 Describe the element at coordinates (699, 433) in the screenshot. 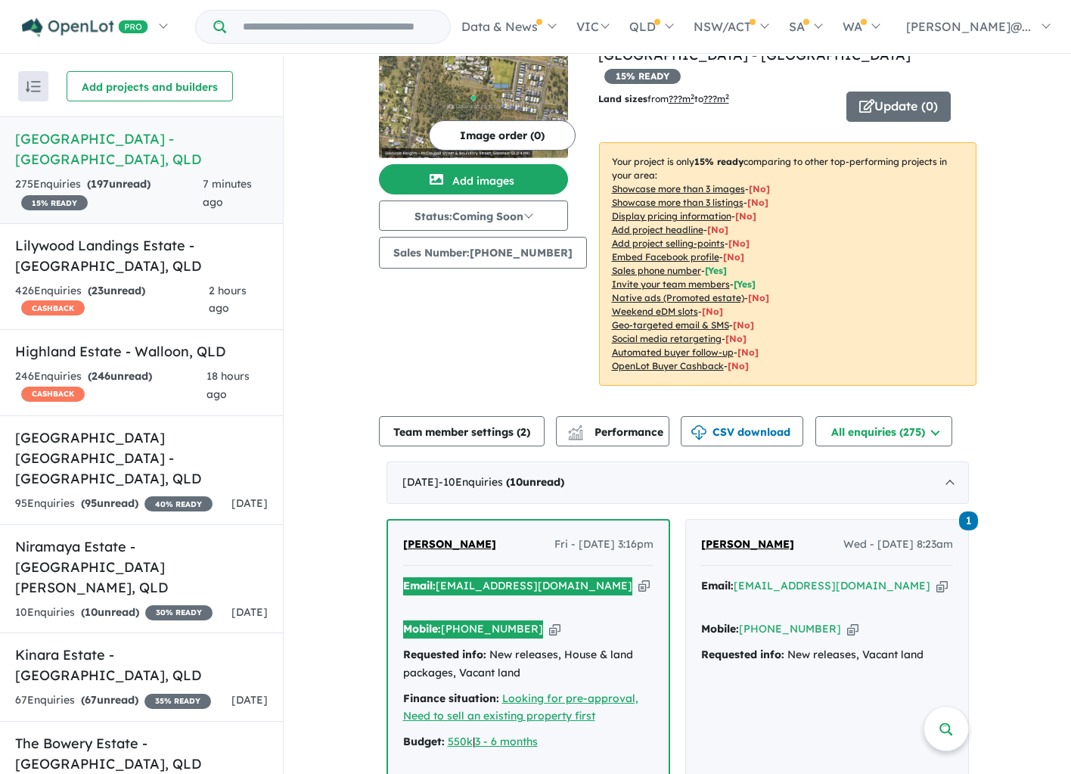

I see `img: download icon` at that location.